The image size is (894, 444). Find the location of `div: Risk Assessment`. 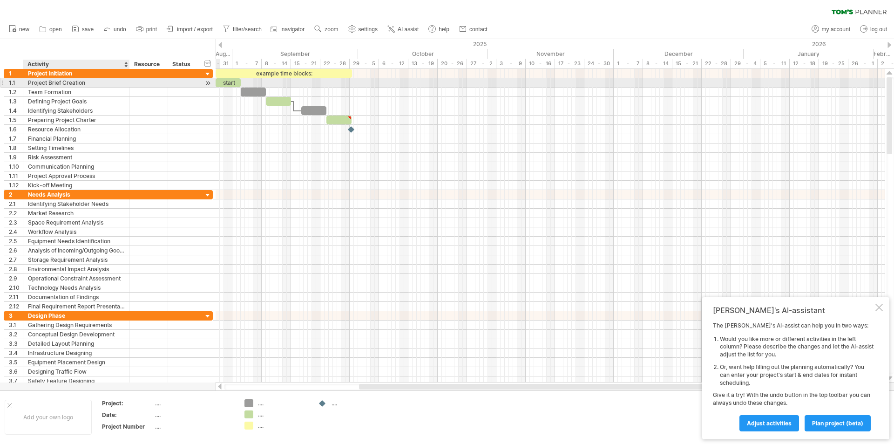

div: Risk Assessment is located at coordinates (76, 157).